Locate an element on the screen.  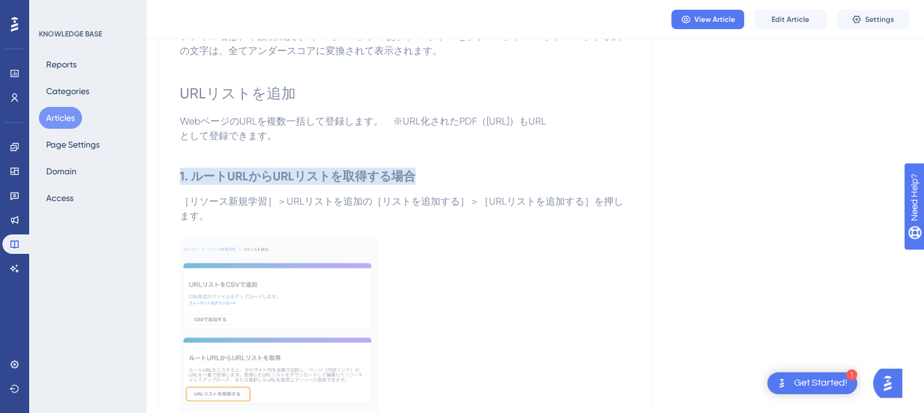
div: 1 is located at coordinates (852, 375).